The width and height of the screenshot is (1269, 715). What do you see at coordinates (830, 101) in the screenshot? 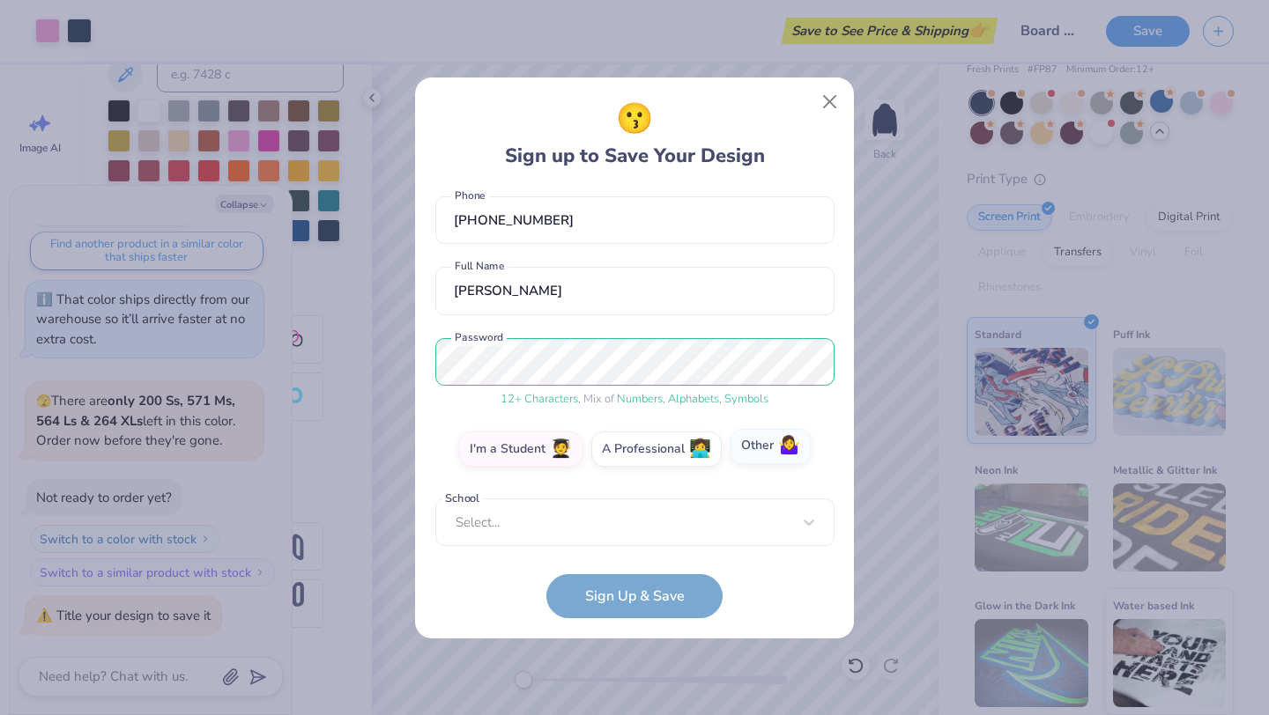
I see `button: Close` at bounding box center [830, 101].